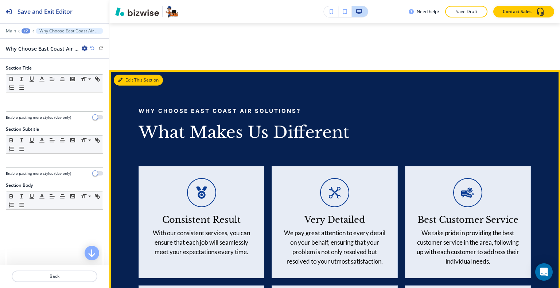 The height and width of the screenshot is (288, 560). I want to click on h2: Section Title, so click(19, 68).